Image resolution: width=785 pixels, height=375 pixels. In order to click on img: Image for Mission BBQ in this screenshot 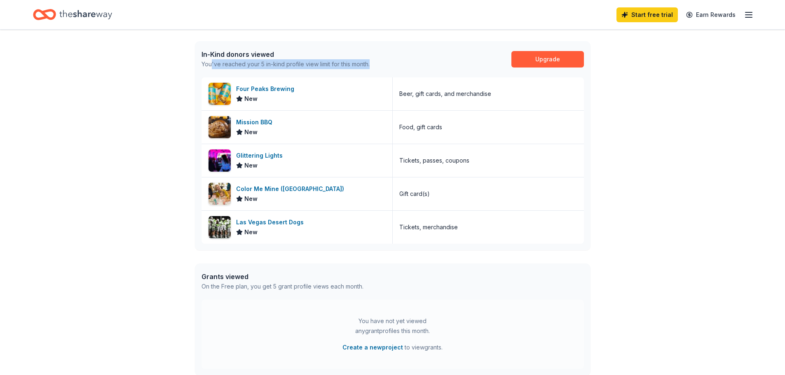, I will do `click(220, 127)`.